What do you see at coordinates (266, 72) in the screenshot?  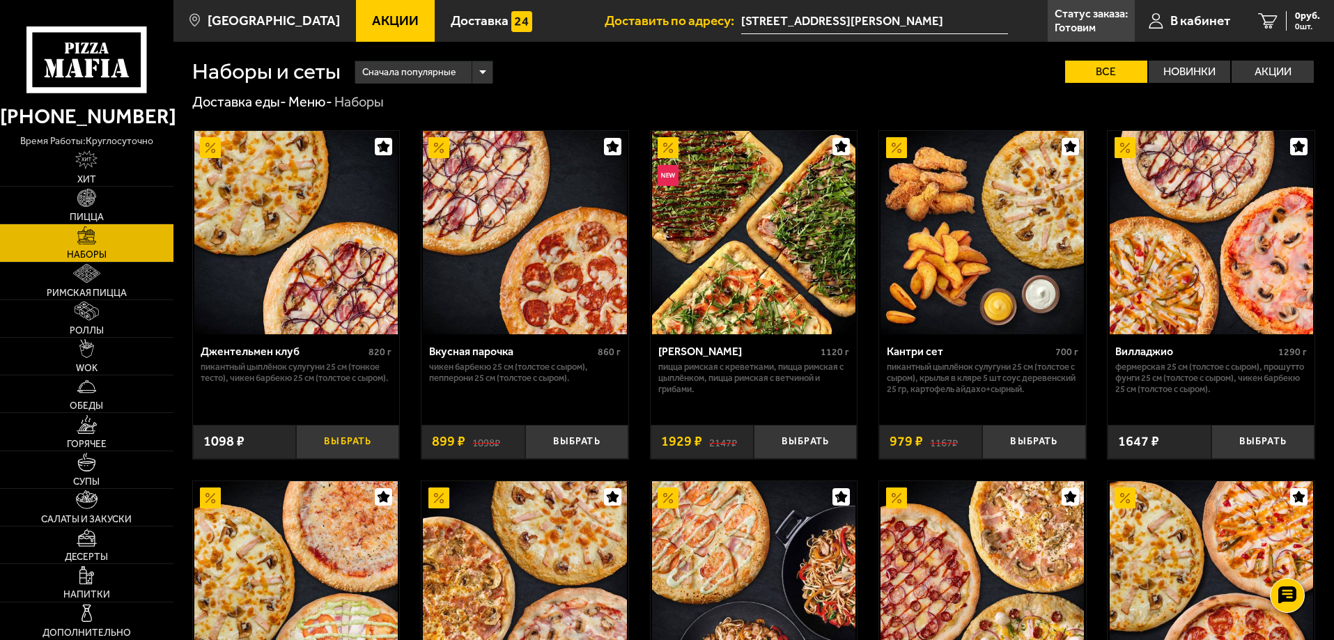 I see `h1: Наборы и сеты` at bounding box center [266, 72].